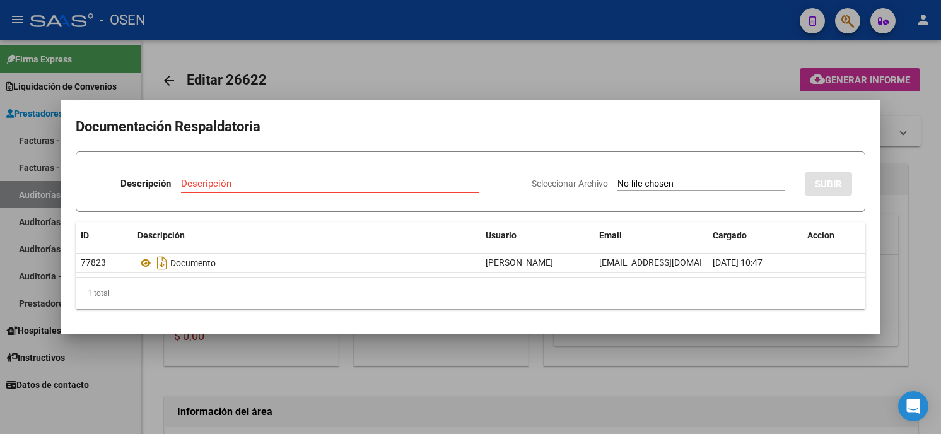 The image size is (941, 434). Describe the element at coordinates (470, 127) in the screenshot. I see `h2: Documentación Respaldatoria` at that location.